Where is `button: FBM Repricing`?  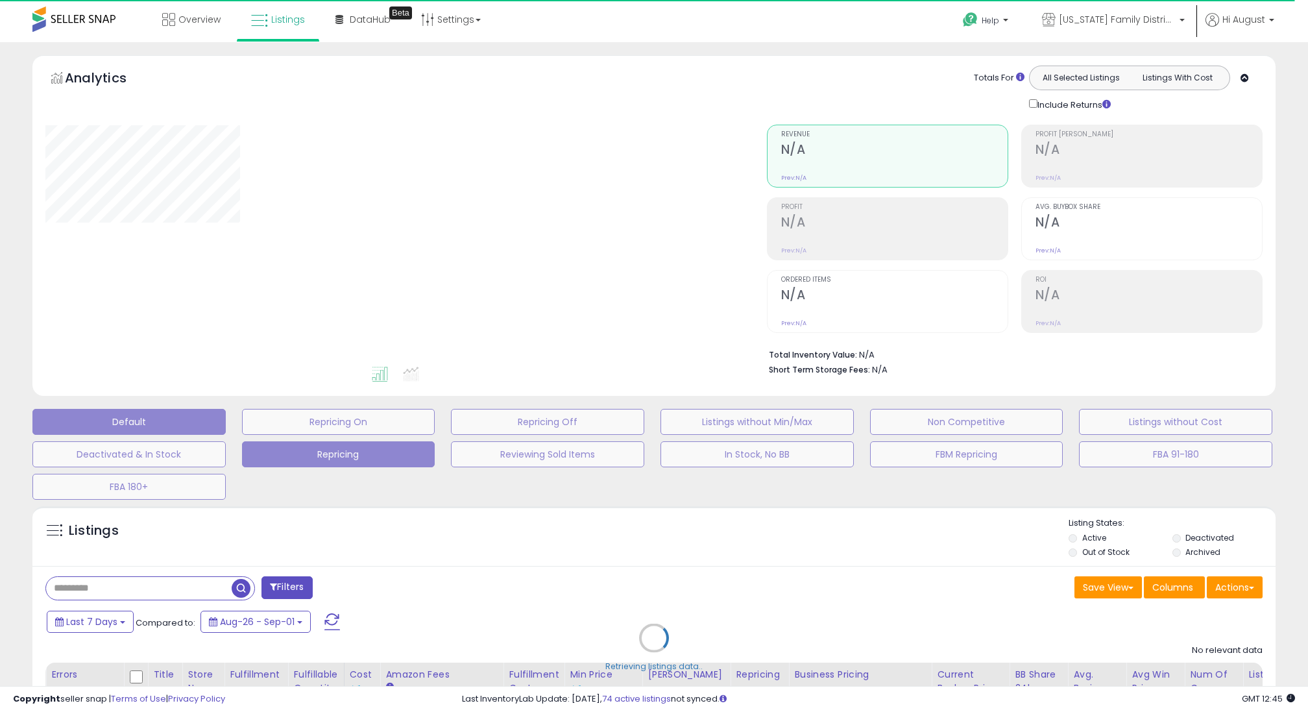
button: FBM Repricing is located at coordinates (967, 454).